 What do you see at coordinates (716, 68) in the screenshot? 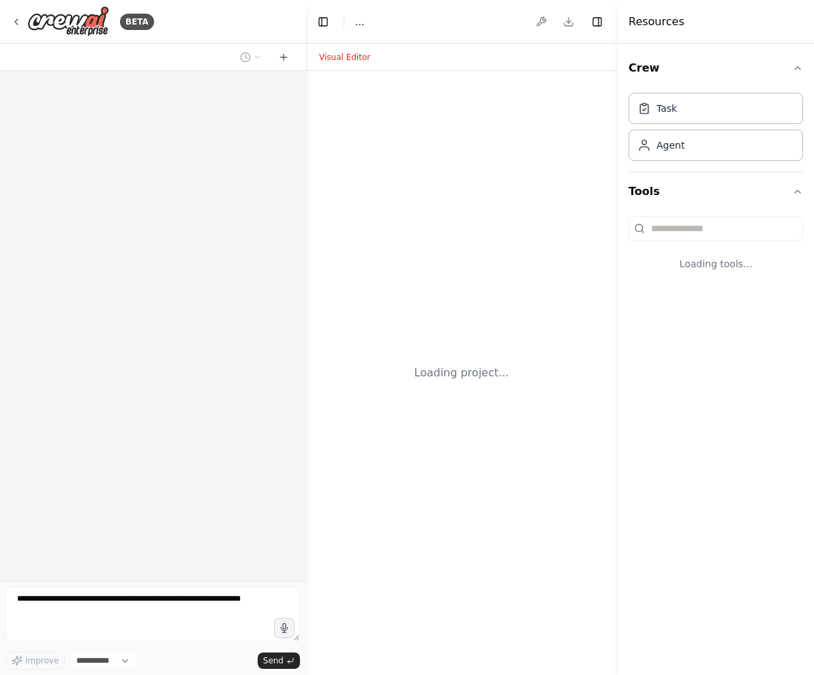
I see `button: Crew` at bounding box center [716, 68].